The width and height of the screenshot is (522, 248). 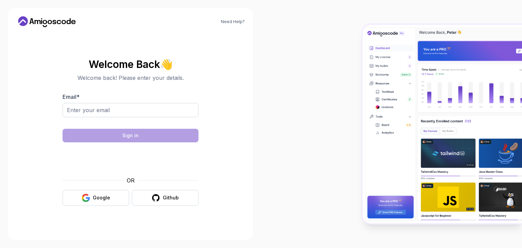 What do you see at coordinates (101, 198) in the screenshot?
I see `div: Google` at bounding box center [101, 198].